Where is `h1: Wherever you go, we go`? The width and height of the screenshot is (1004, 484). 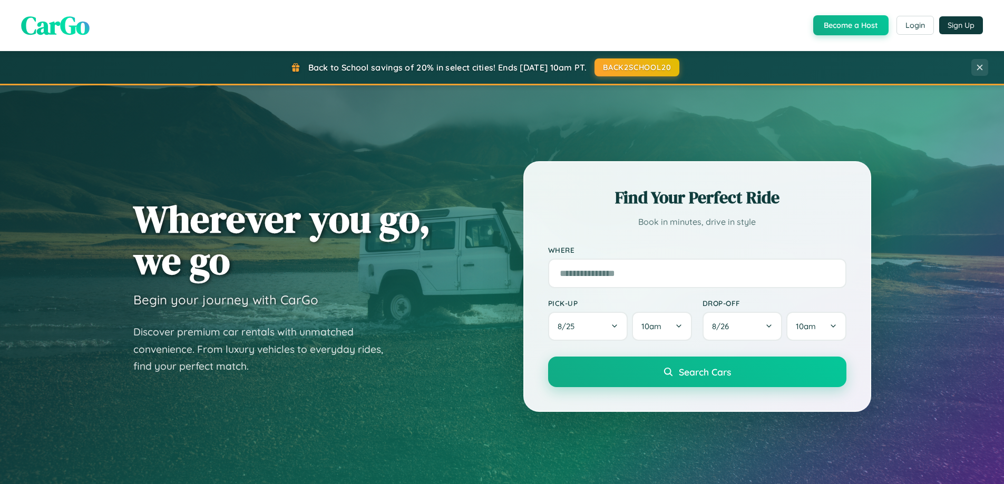 h1: Wherever you go, we go is located at coordinates (282, 240).